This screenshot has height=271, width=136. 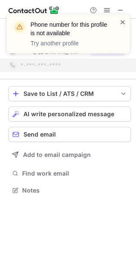 I want to click on button: Find work email, so click(x=69, y=174).